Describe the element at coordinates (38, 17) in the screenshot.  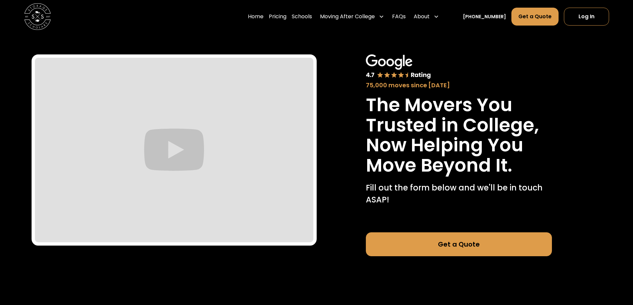
I see `img: Storage Scholars main logo` at that location.